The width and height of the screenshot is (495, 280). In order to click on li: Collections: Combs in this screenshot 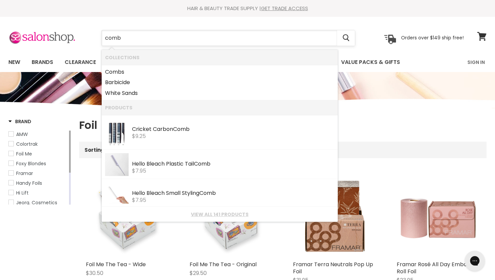, I will do `click(219, 71)`.